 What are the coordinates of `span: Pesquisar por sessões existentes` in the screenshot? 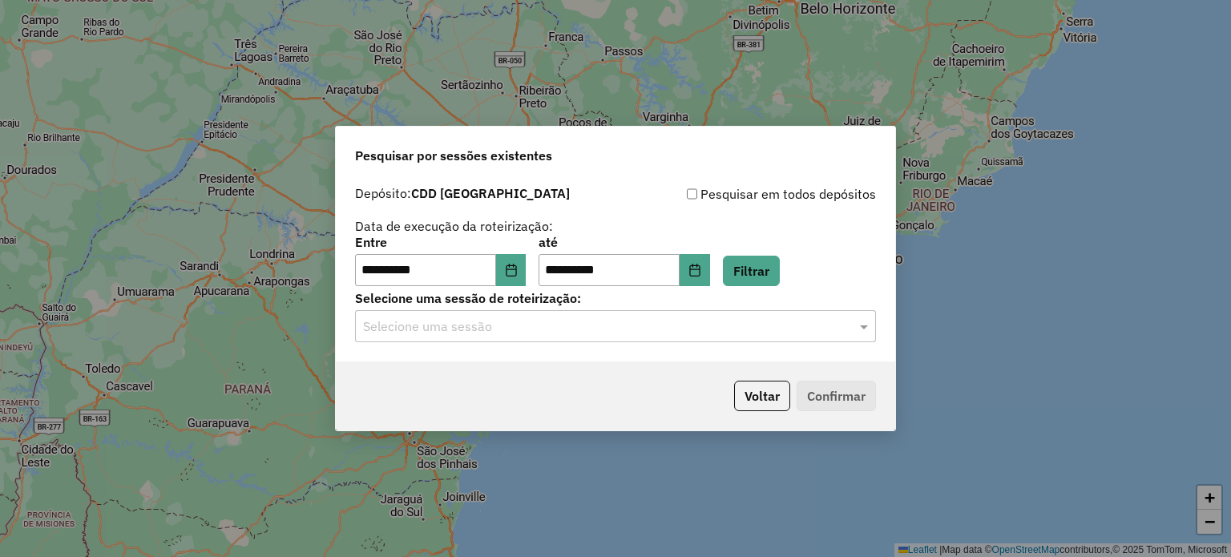 It's located at (454, 155).